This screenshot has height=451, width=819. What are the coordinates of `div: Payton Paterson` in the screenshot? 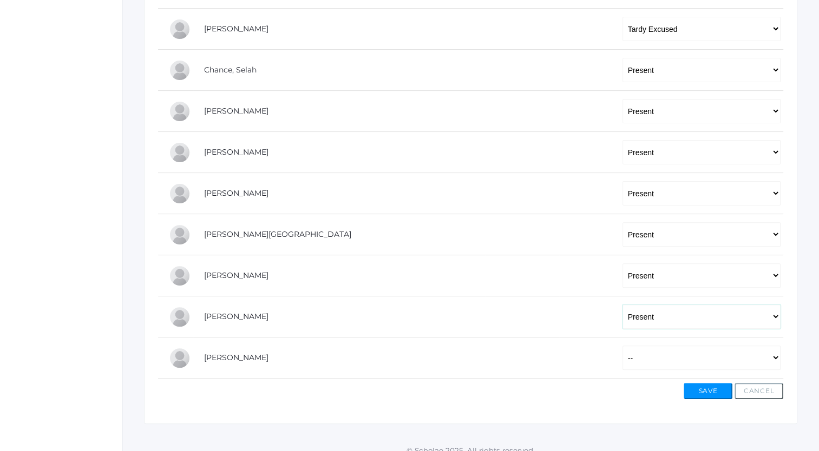 It's located at (180, 276).